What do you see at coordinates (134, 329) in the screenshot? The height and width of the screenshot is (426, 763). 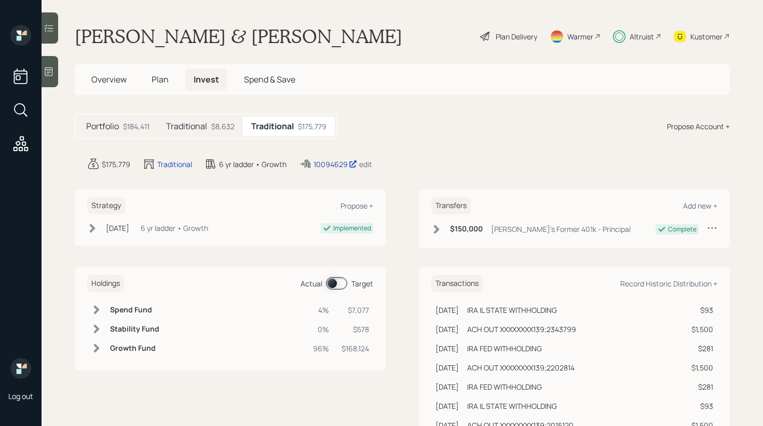 I see `h6: Stability Fund` at bounding box center [134, 329].